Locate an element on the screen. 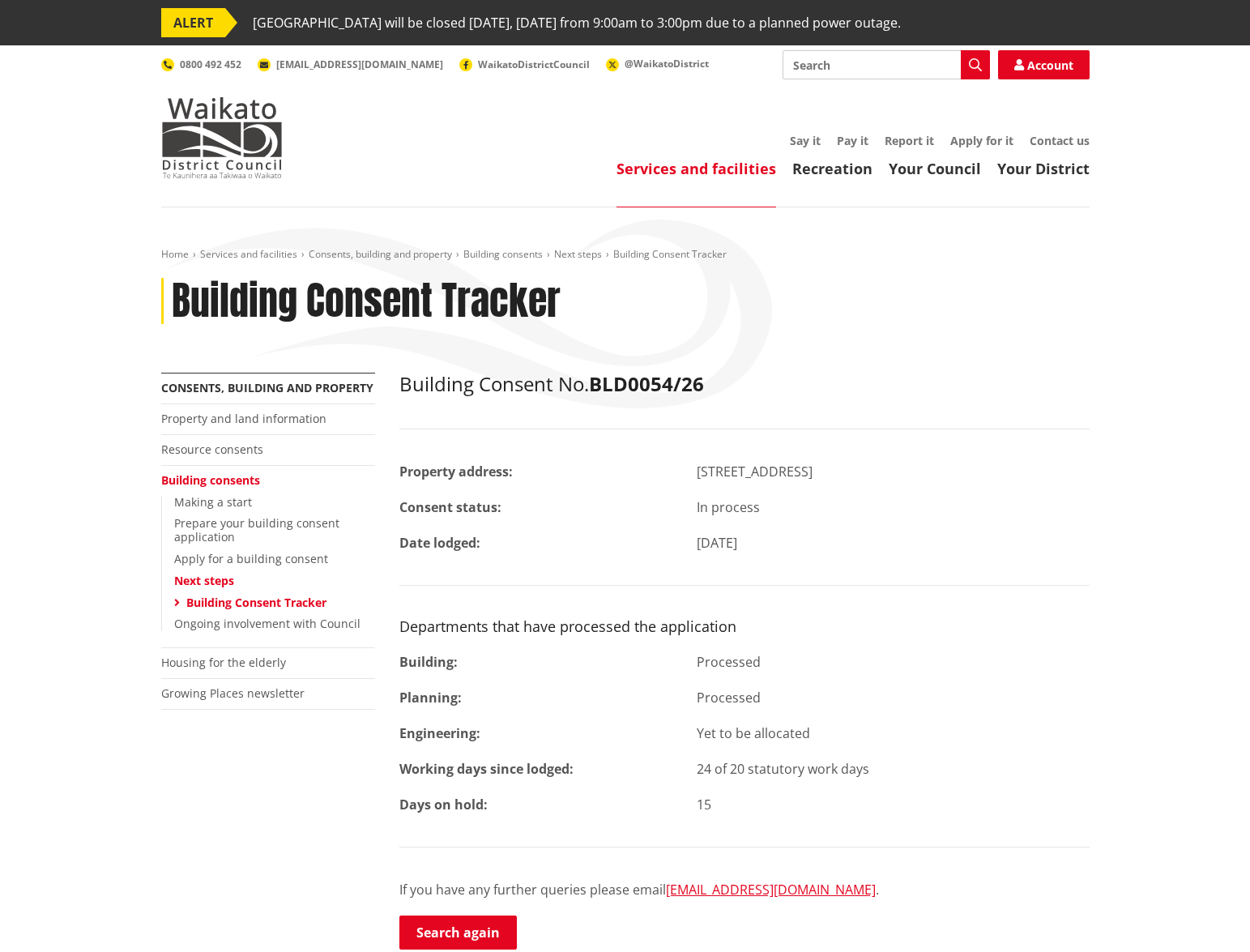 The image size is (1250, 952). span: WaikatoDistrictCouncil is located at coordinates (534, 64).